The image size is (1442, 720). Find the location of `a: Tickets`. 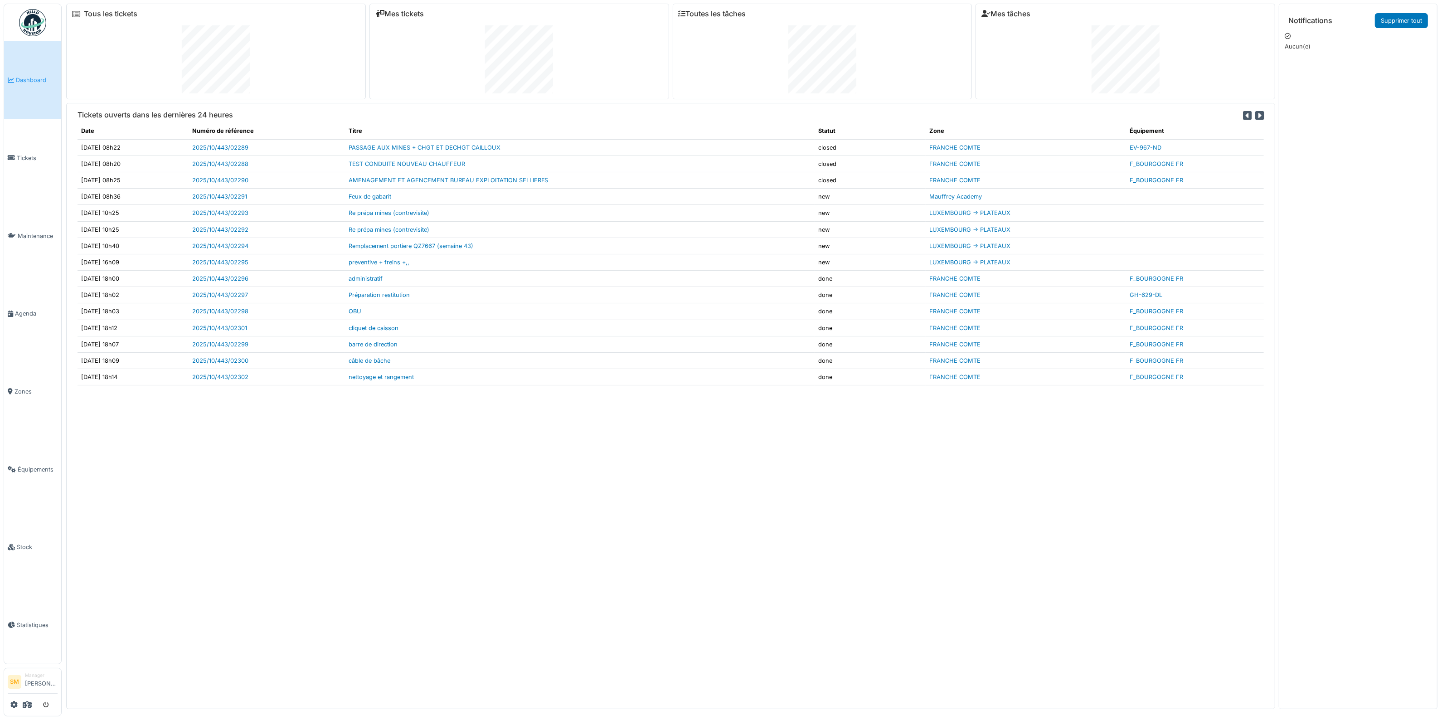

a: Tickets is located at coordinates (33, 158).